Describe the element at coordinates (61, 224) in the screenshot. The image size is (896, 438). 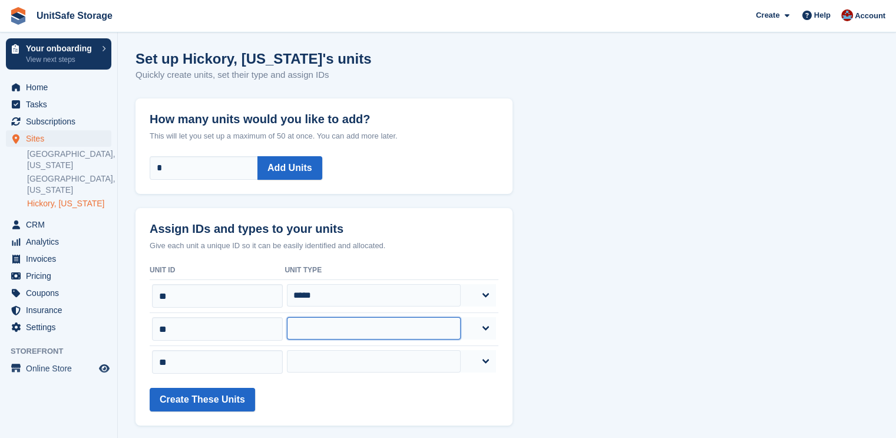
I see `span: CRM` at that location.